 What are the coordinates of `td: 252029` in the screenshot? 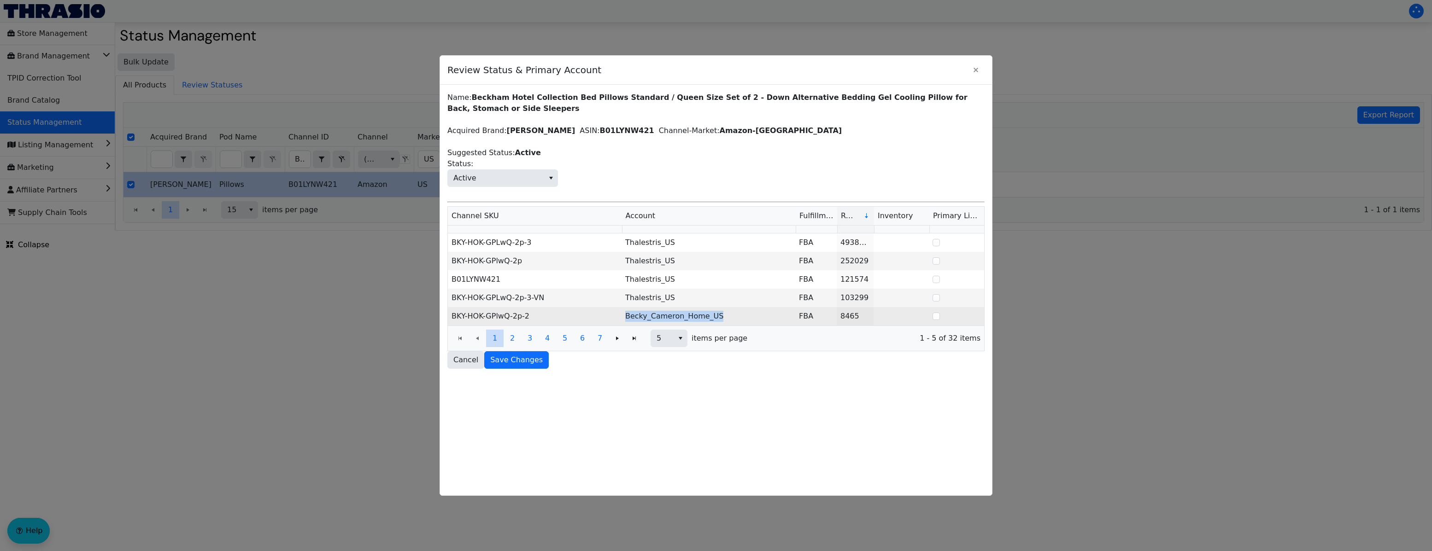 It's located at (855, 261).